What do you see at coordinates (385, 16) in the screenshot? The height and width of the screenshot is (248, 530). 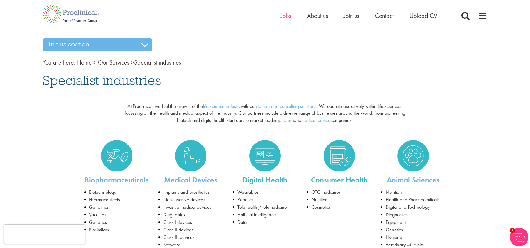 I see `span: Contact` at bounding box center [385, 16].